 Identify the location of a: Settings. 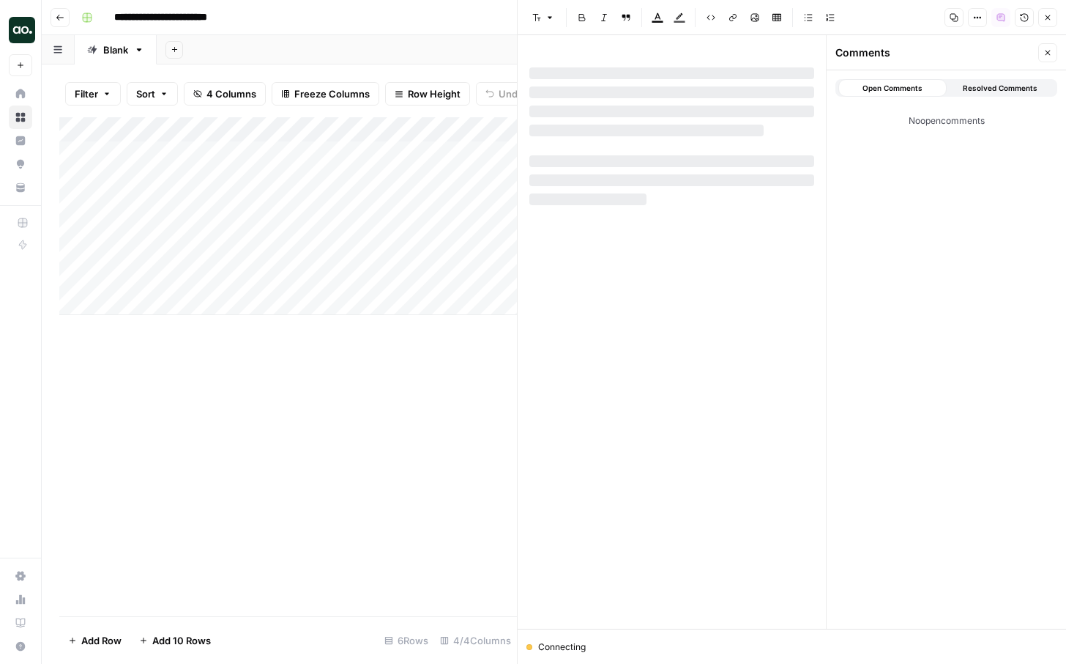
(21, 576).